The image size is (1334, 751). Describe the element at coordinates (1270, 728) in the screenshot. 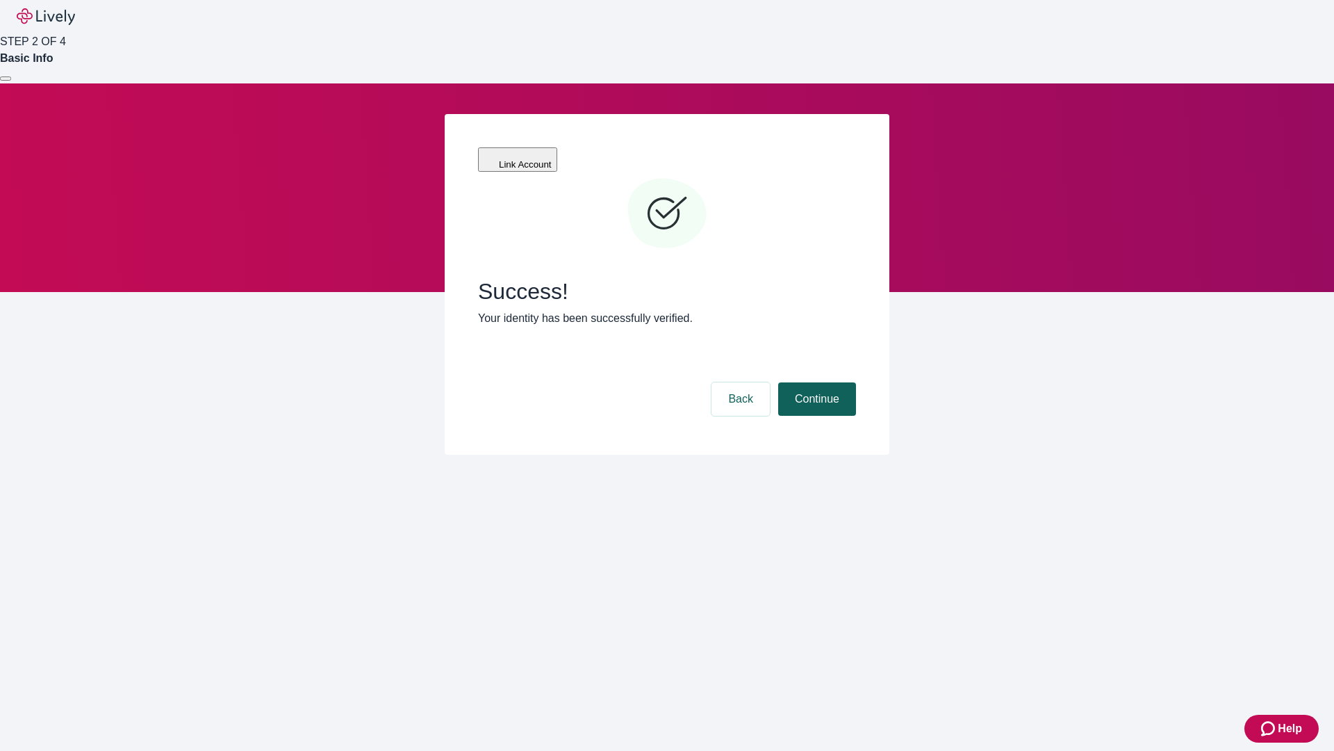

I see `svg: Zendesk support icon` at that location.